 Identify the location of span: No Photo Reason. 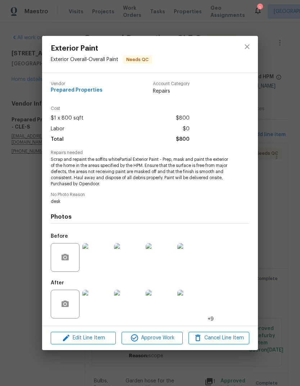
(150, 195).